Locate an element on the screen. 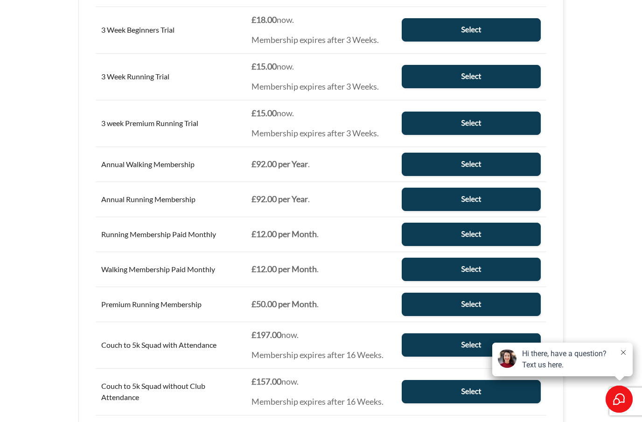  strong: £18.00 is located at coordinates (264, 20).